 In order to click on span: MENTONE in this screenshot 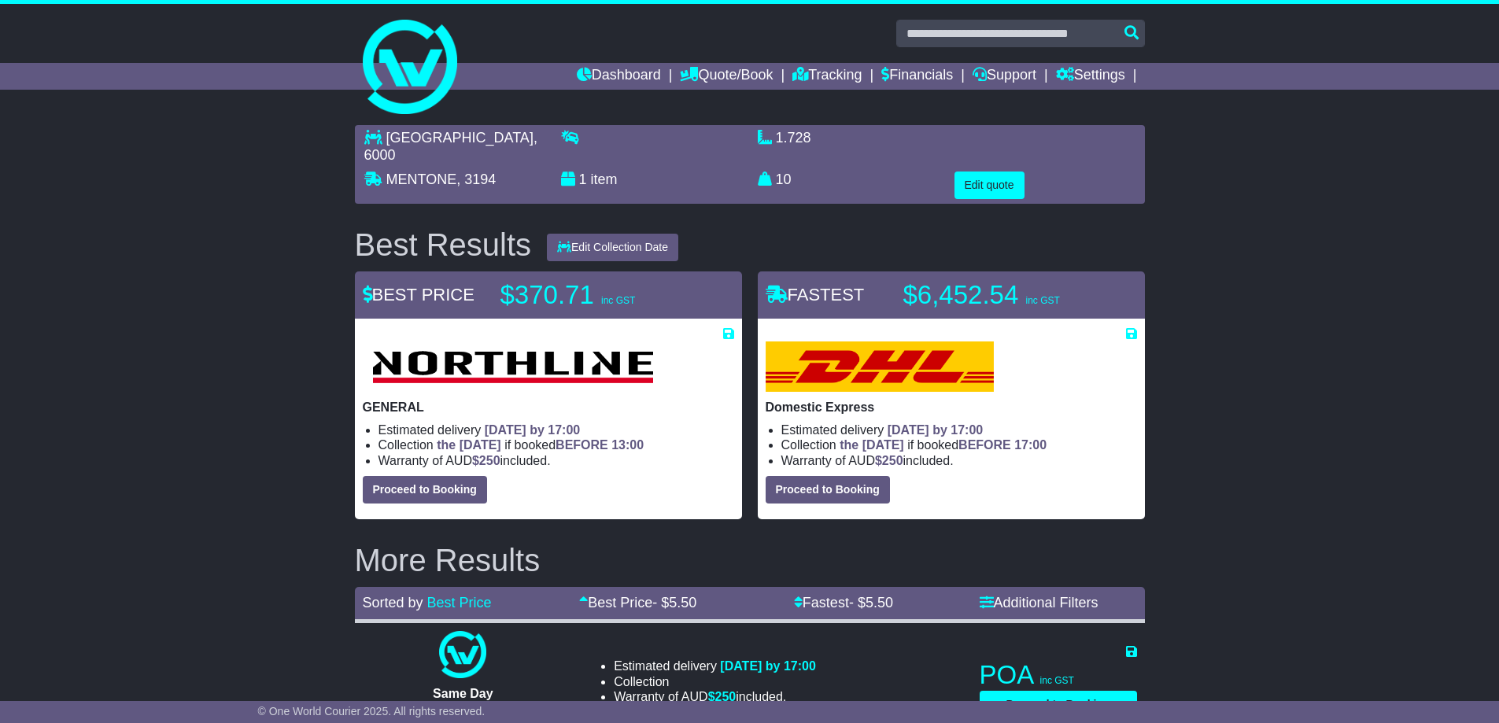, I will do `click(422, 179)`.